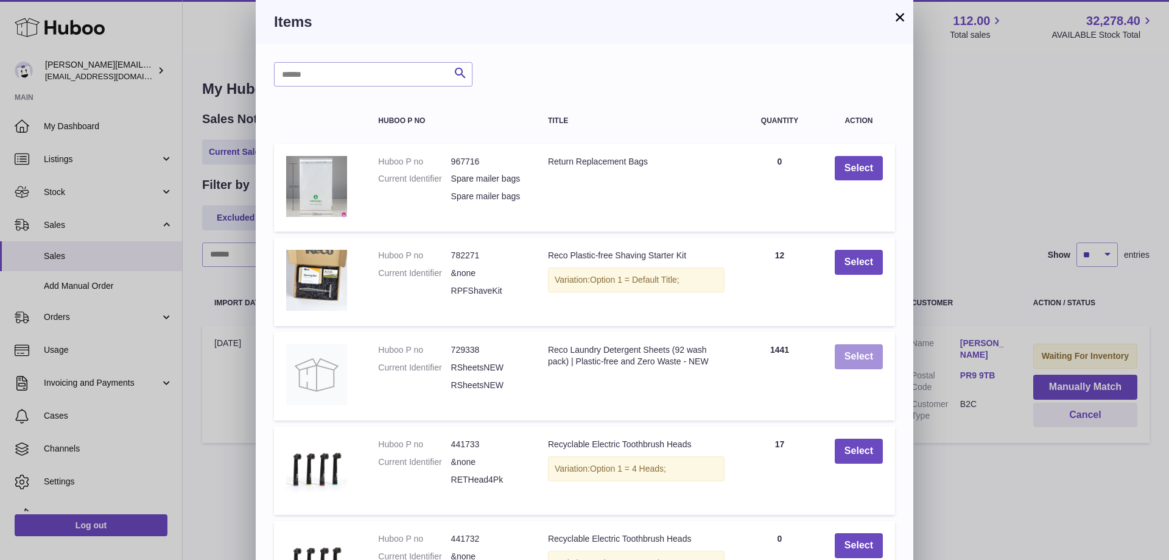  I want to click on dd: 967716, so click(487, 161).